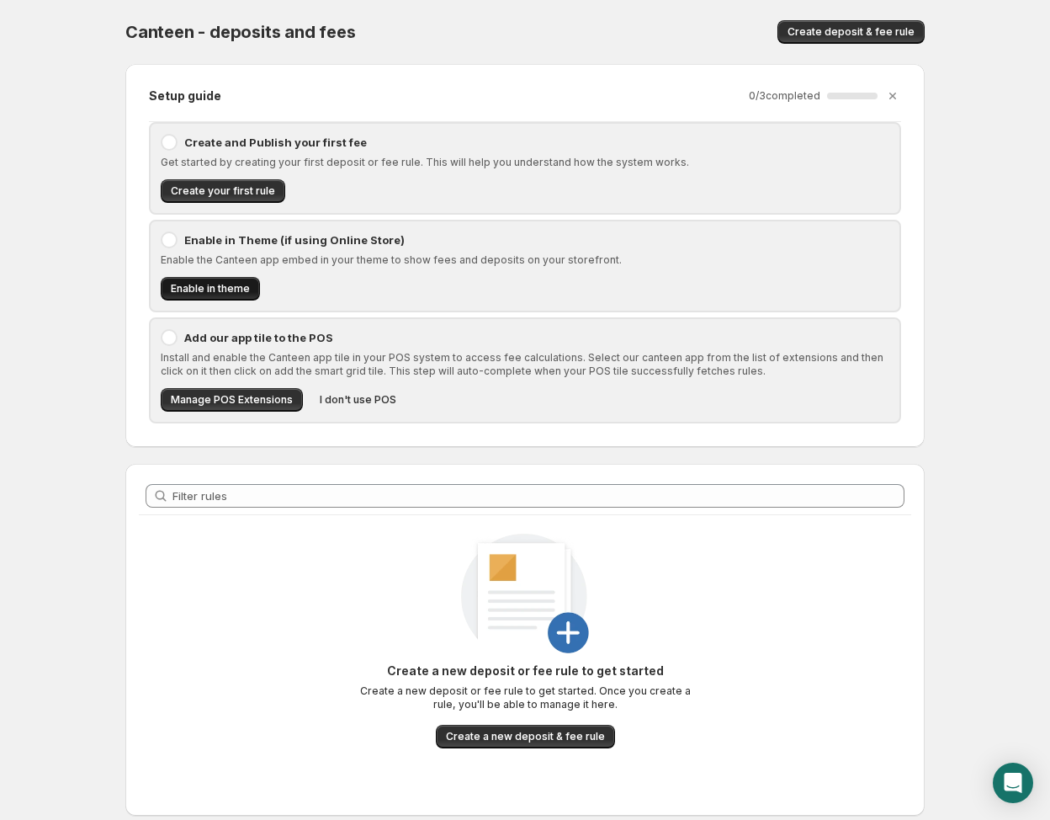 The height and width of the screenshot is (820, 1050). What do you see at coordinates (851, 32) in the screenshot?
I see `span: Create deposit & fee rule` at bounding box center [851, 32].